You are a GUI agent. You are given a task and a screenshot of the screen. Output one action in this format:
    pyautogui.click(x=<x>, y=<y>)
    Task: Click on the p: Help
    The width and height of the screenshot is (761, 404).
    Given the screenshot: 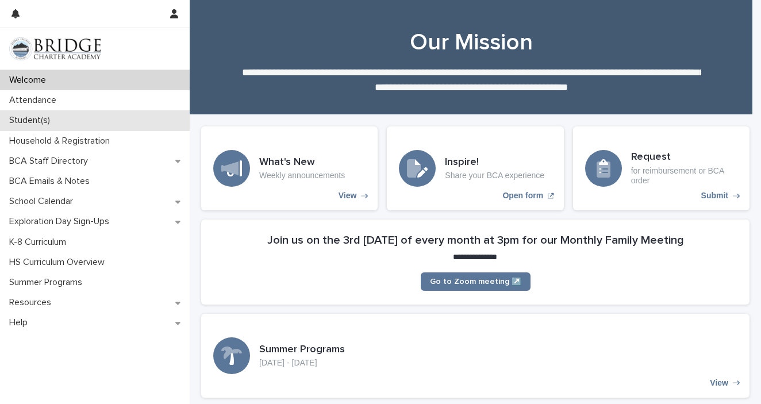 What is the action you would take?
    pyautogui.click(x=21, y=322)
    